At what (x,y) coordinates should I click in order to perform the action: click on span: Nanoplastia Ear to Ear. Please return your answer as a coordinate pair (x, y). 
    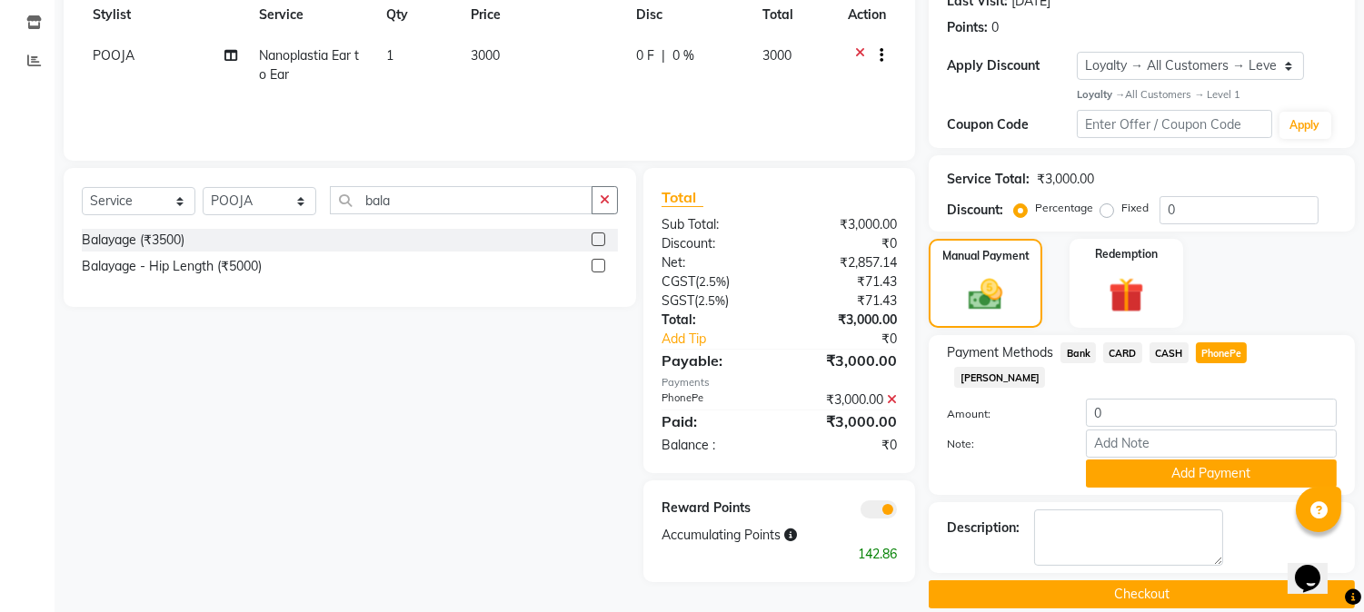
    Looking at the image, I should click on (309, 64).